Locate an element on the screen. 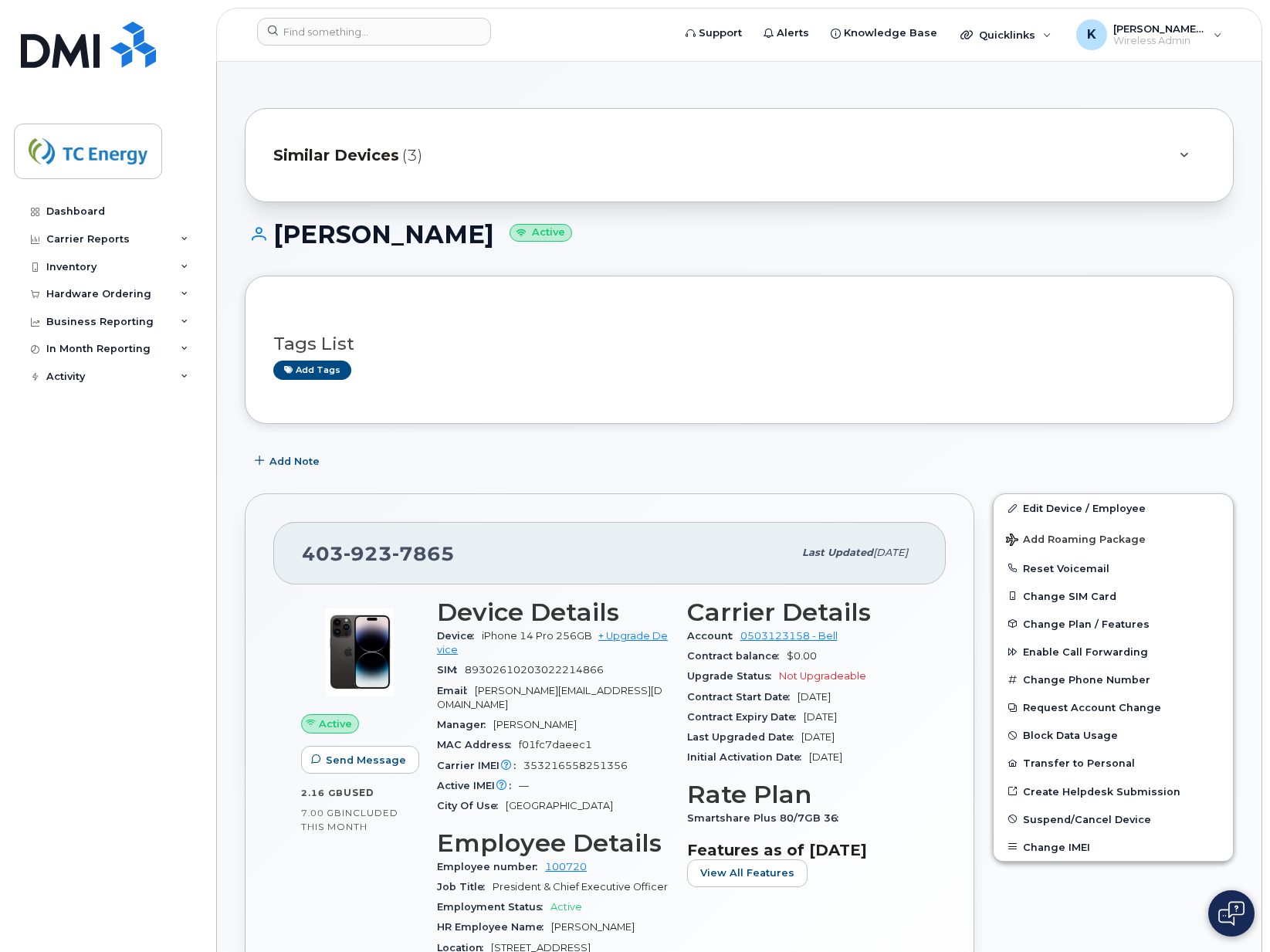 This screenshot has height=952, width=1270. span: 7.00 GB is located at coordinates (321, 813).